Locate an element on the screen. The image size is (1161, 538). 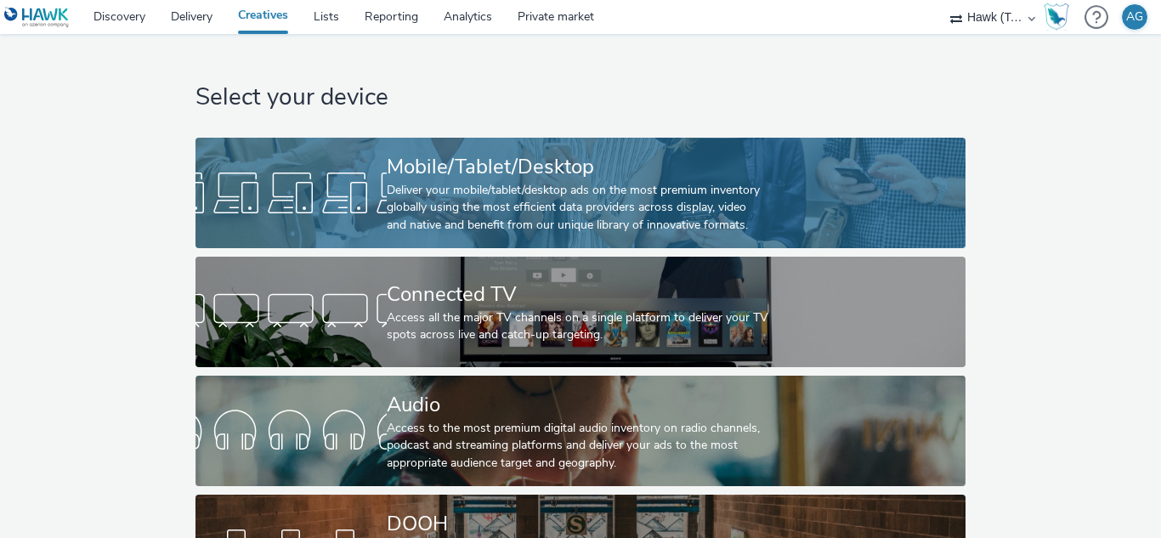
h1: Select your device is located at coordinates (581, 98).